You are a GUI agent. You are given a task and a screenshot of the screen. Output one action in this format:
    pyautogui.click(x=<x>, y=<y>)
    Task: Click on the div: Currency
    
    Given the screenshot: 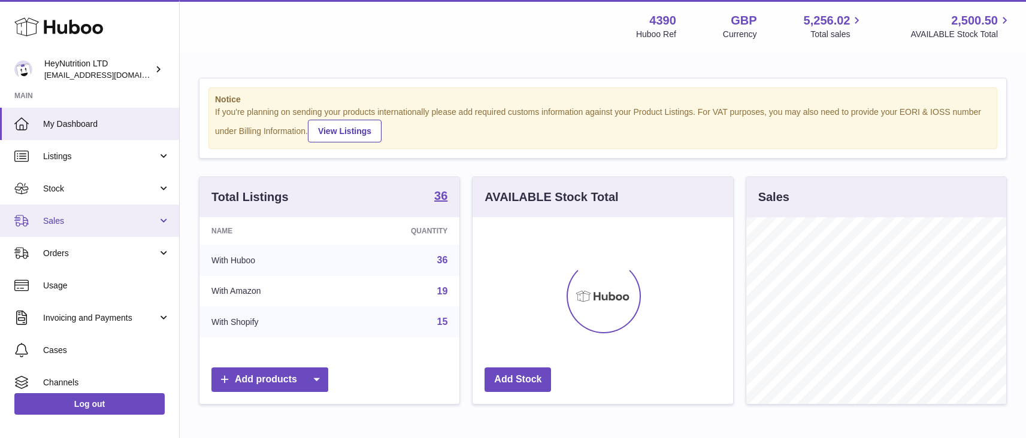 What is the action you would take?
    pyautogui.click(x=739, y=34)
    